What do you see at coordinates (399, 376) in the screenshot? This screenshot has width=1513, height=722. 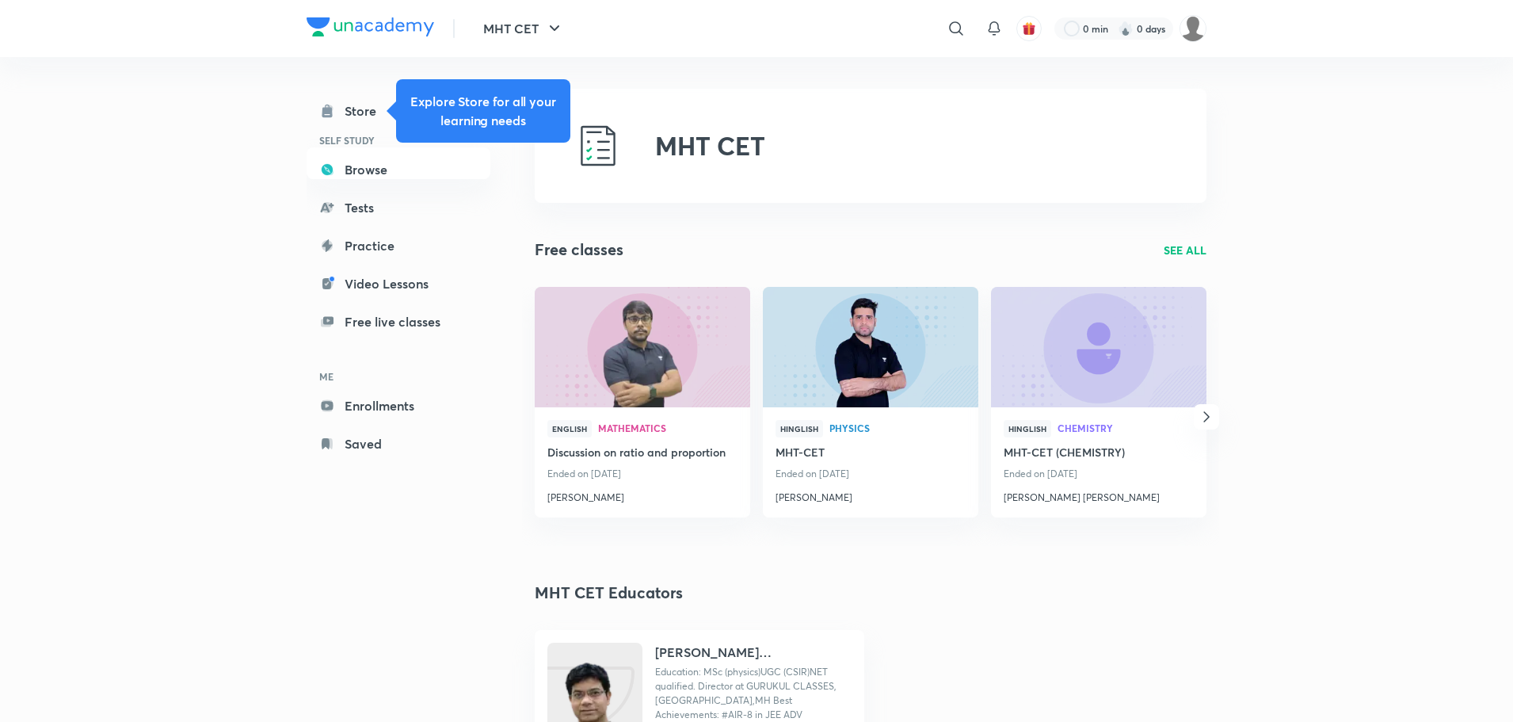 I see `h6: ME` at bounding box center [399, 376].